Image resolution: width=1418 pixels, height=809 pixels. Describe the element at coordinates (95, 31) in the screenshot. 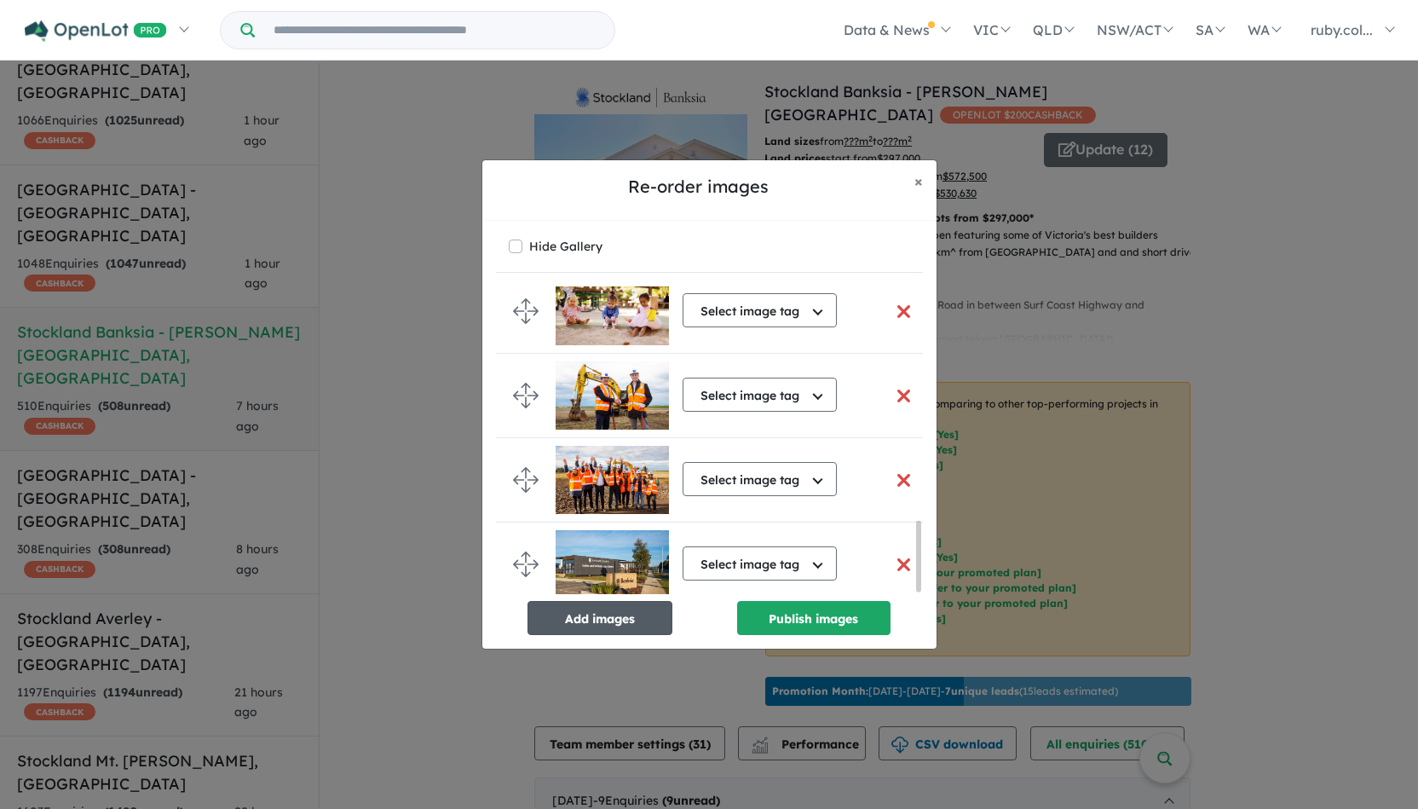

I see `img: Openlot PRO Logo White` at that location.